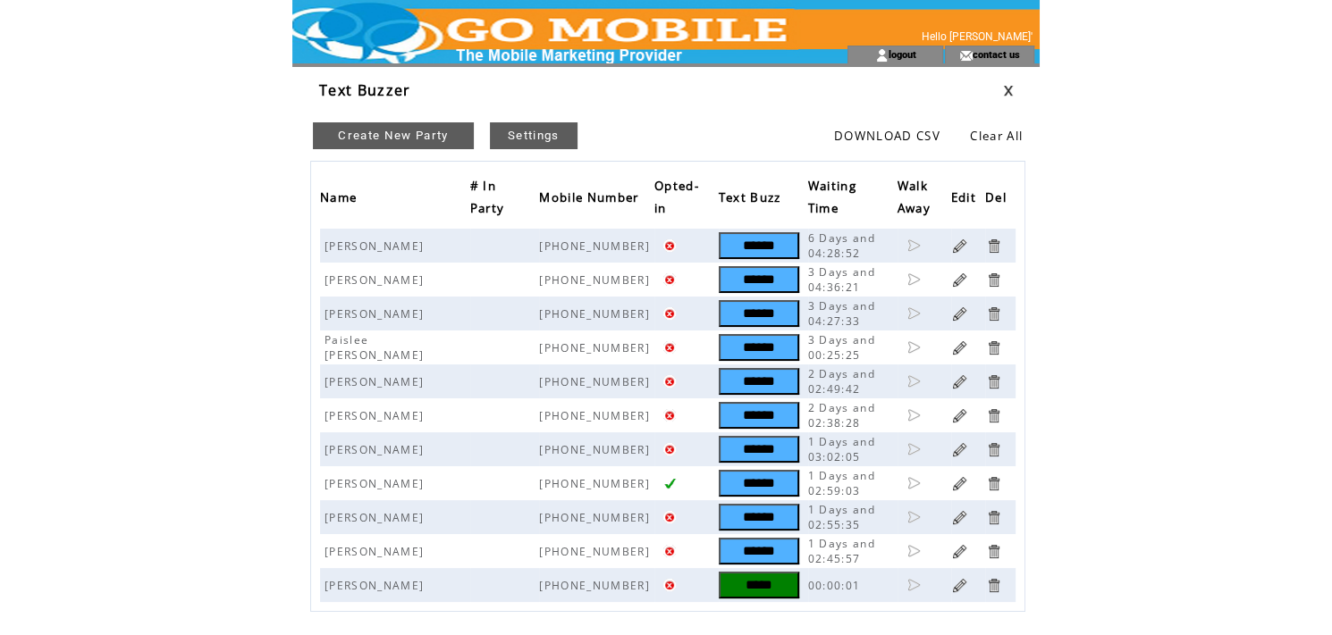 This screenshot has height=635, width=1332. Describe the element at coordinates (393, 136) in the screenshot. I see `a: Create New Party` at that location.